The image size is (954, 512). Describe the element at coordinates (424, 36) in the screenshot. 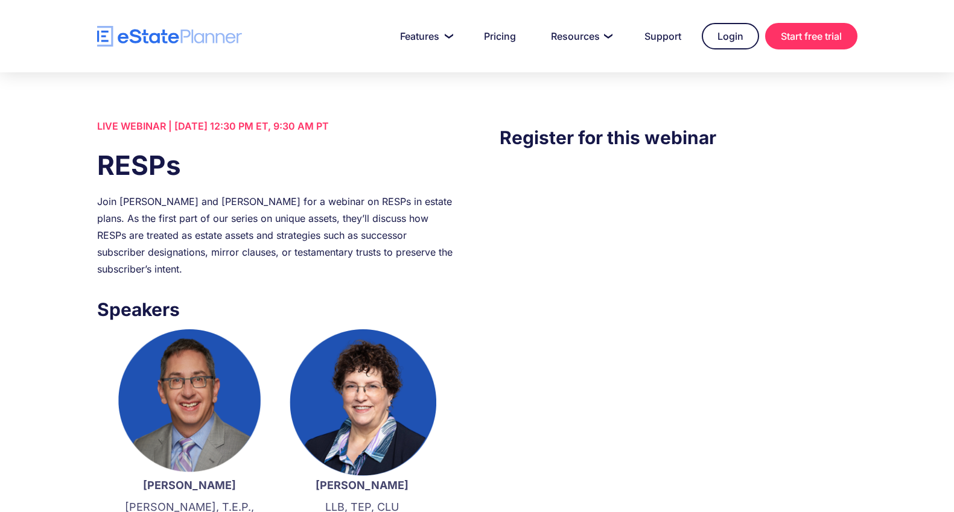

I see `a: Features` at that location.